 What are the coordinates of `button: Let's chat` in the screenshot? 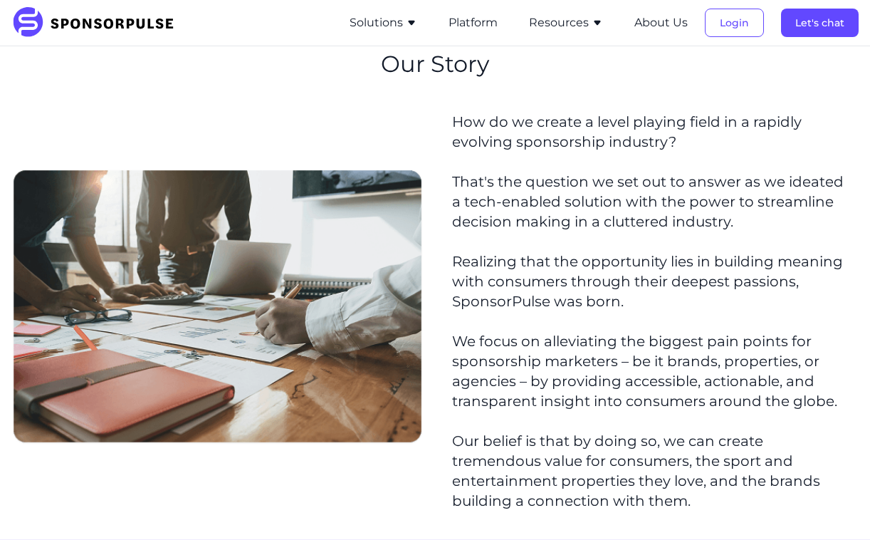 It's located at (819, 23).